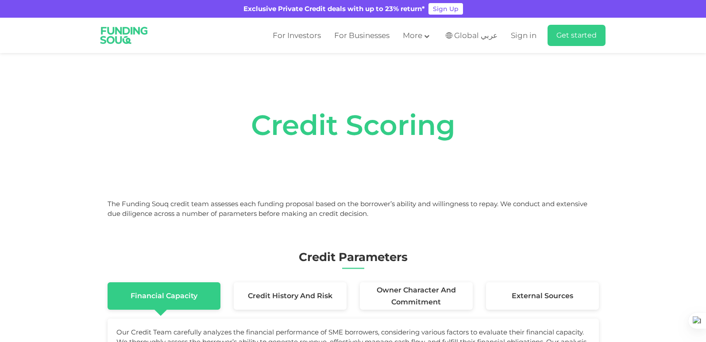  Describe the element at coordinates (353, 209) in the screenshot. I see `div: The Funding Souq credit team assesses each funding proposal based on the borrower’s ability and w...` at that location.